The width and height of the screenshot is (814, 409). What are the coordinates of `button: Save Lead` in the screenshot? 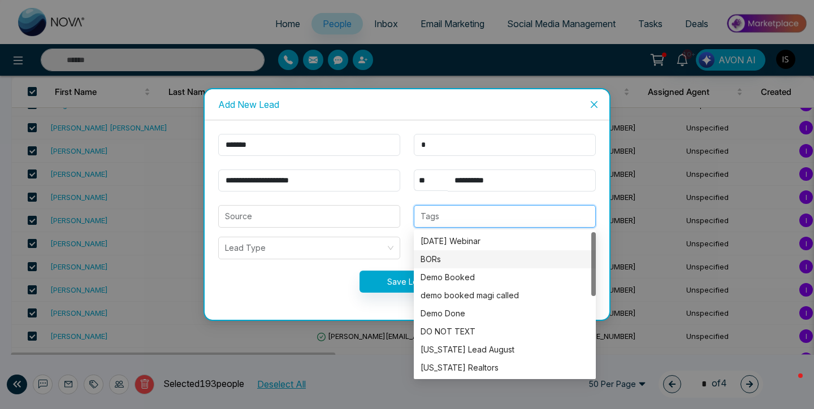 It's located at (407, 281).